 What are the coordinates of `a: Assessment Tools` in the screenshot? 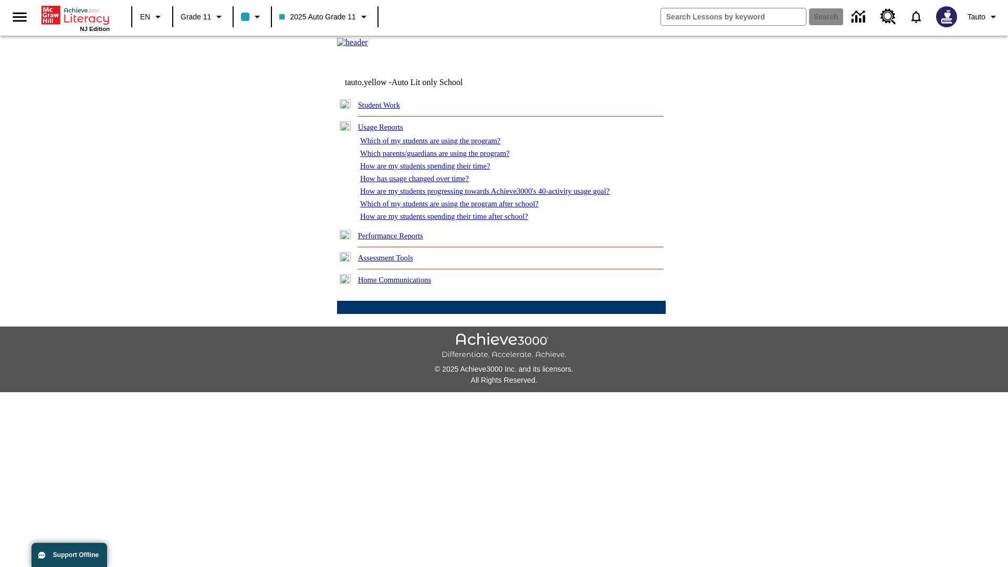 It's located at (385, 258).